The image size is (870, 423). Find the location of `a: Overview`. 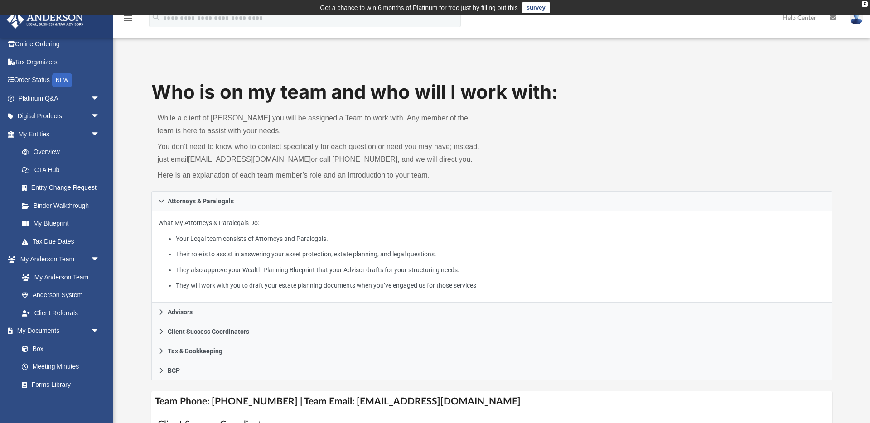

a: Overview is located at coordinates (63, 152).